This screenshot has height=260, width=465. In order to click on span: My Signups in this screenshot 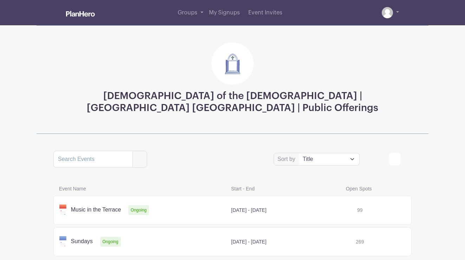, I will do `click(224, 13)`.